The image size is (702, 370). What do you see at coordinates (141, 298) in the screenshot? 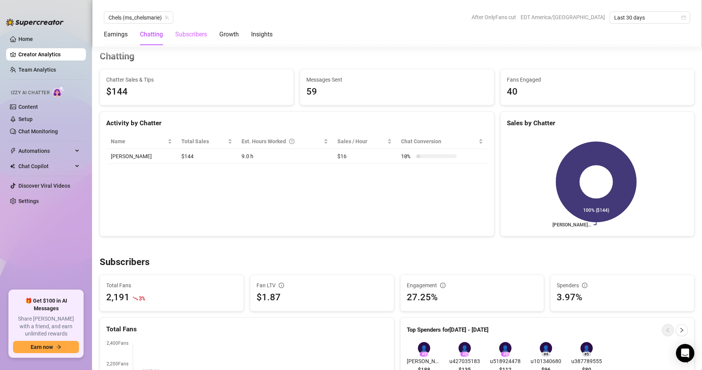
I see `span: 3 %` at bounding box center [141, 298].